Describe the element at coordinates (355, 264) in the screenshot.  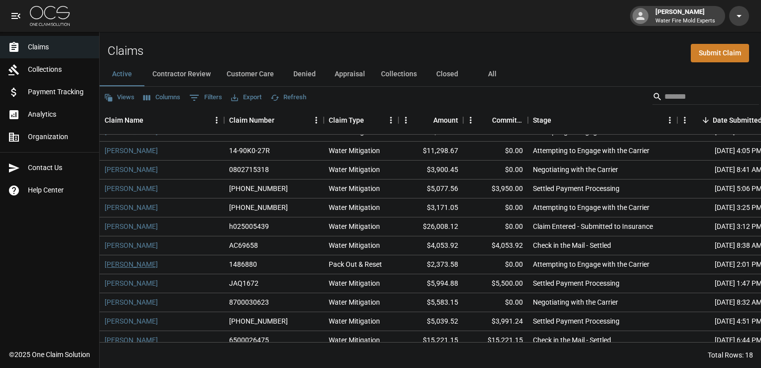
I see `div: Pack Out & Reset` at that location.